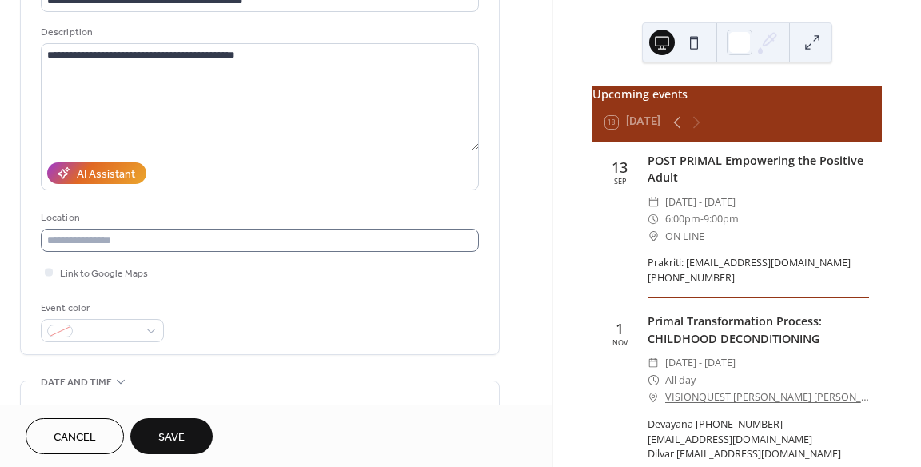  I want to click on div: Upcoming events, so click(737, 94).